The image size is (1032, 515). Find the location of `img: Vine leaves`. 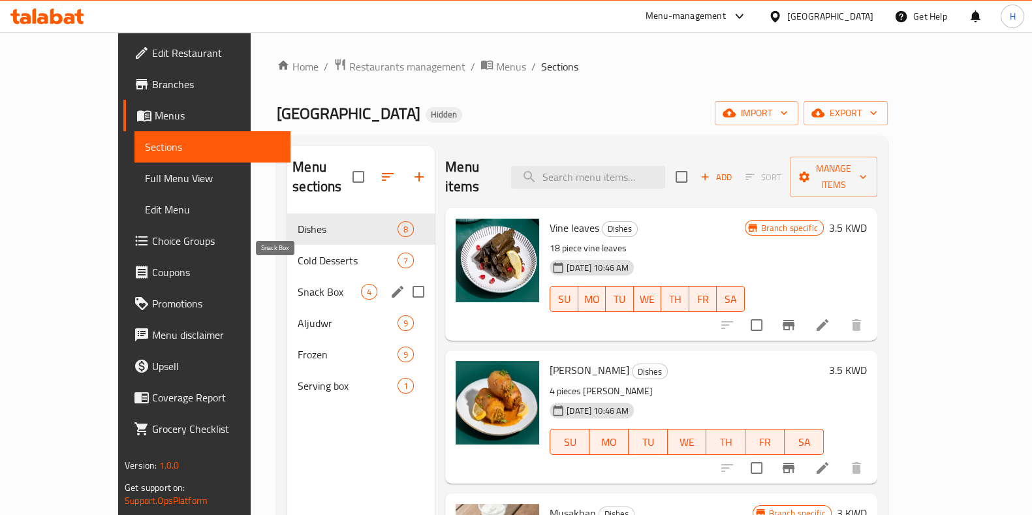

img: Vine leaves is located at coordinates (498, 261).